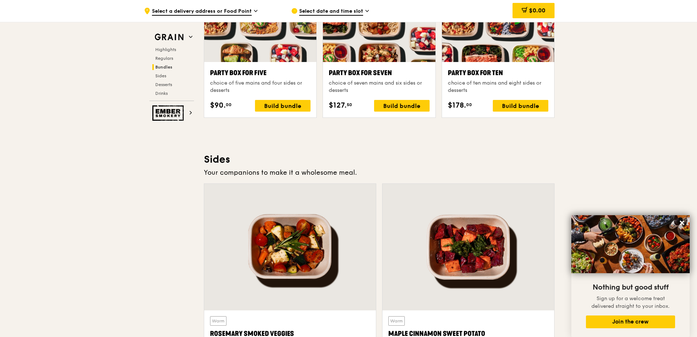  Describe the element at coordinates (630, 303) in the screenshot. I see `span: Sign up for a welcome treat delivered straight to your inbox.` at that location.